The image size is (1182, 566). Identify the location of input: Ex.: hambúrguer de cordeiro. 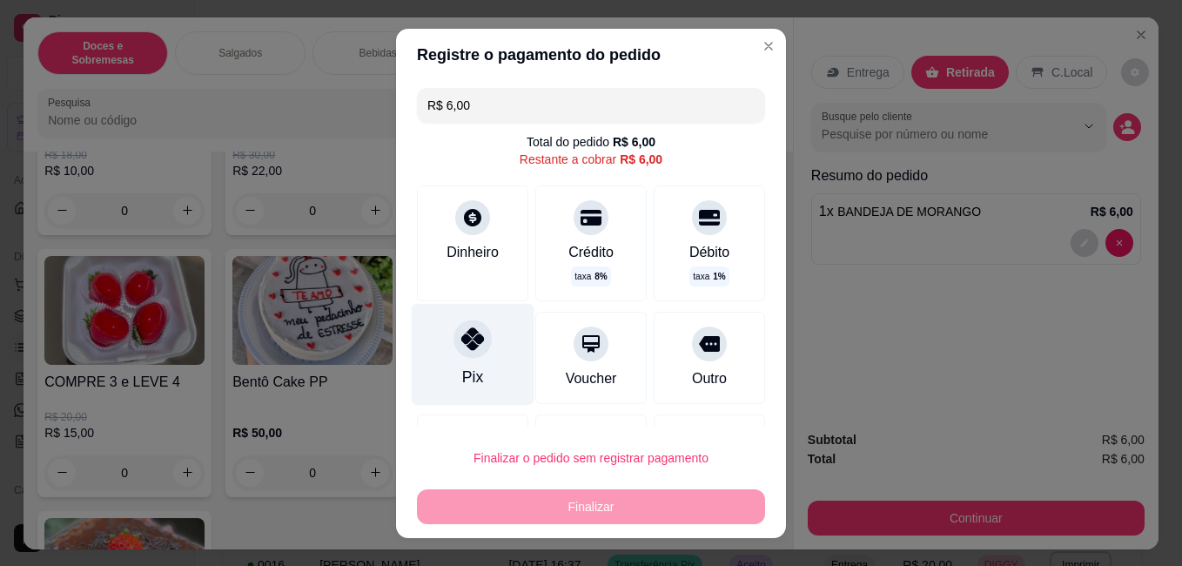
(591, 105).